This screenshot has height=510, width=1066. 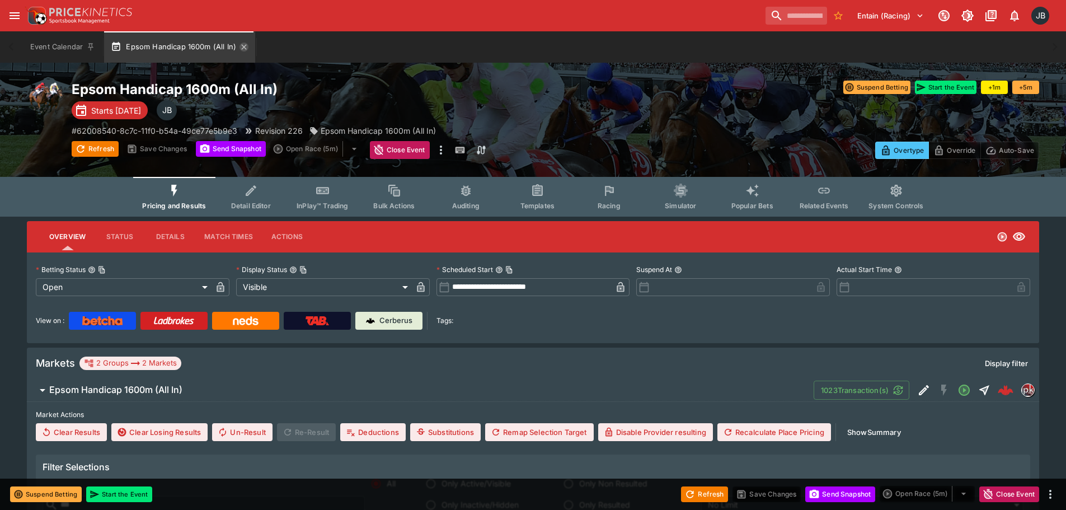 I want to click on span: Bulk Actions, so click(x=394, y=205).